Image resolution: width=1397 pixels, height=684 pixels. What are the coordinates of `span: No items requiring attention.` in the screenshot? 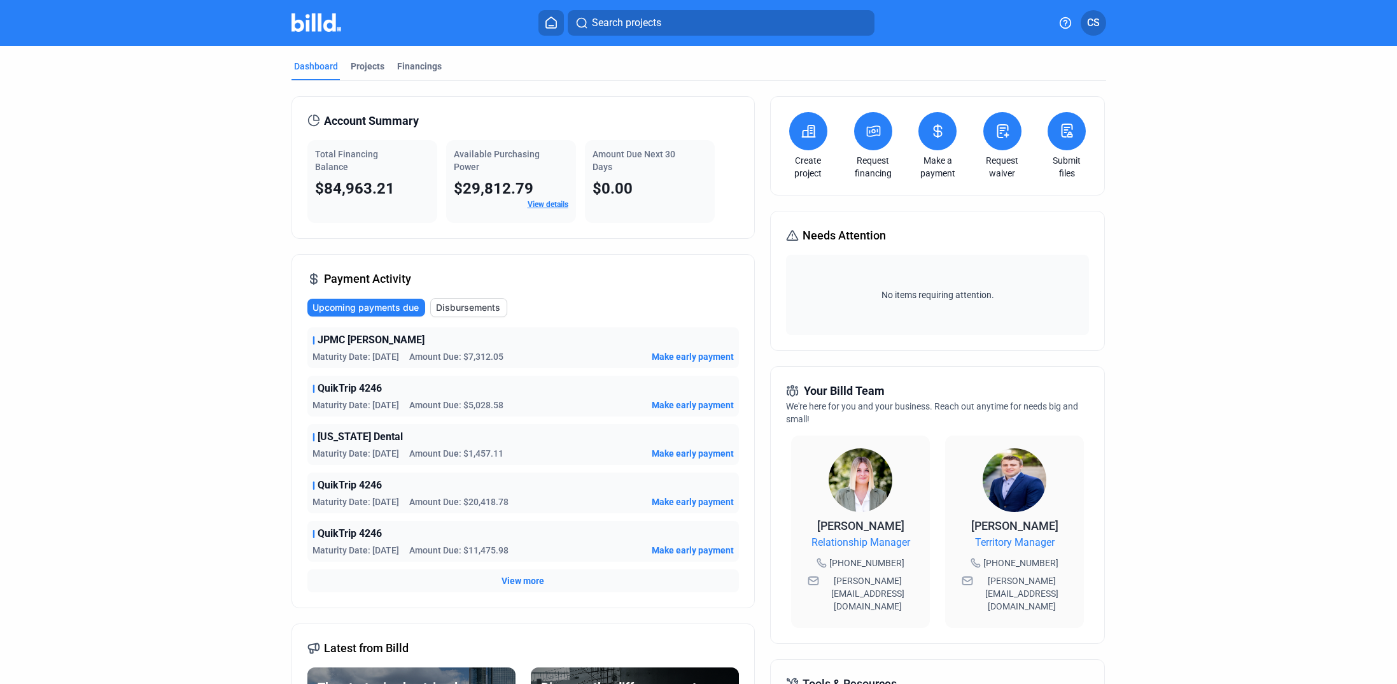 It's located at (938, 295).